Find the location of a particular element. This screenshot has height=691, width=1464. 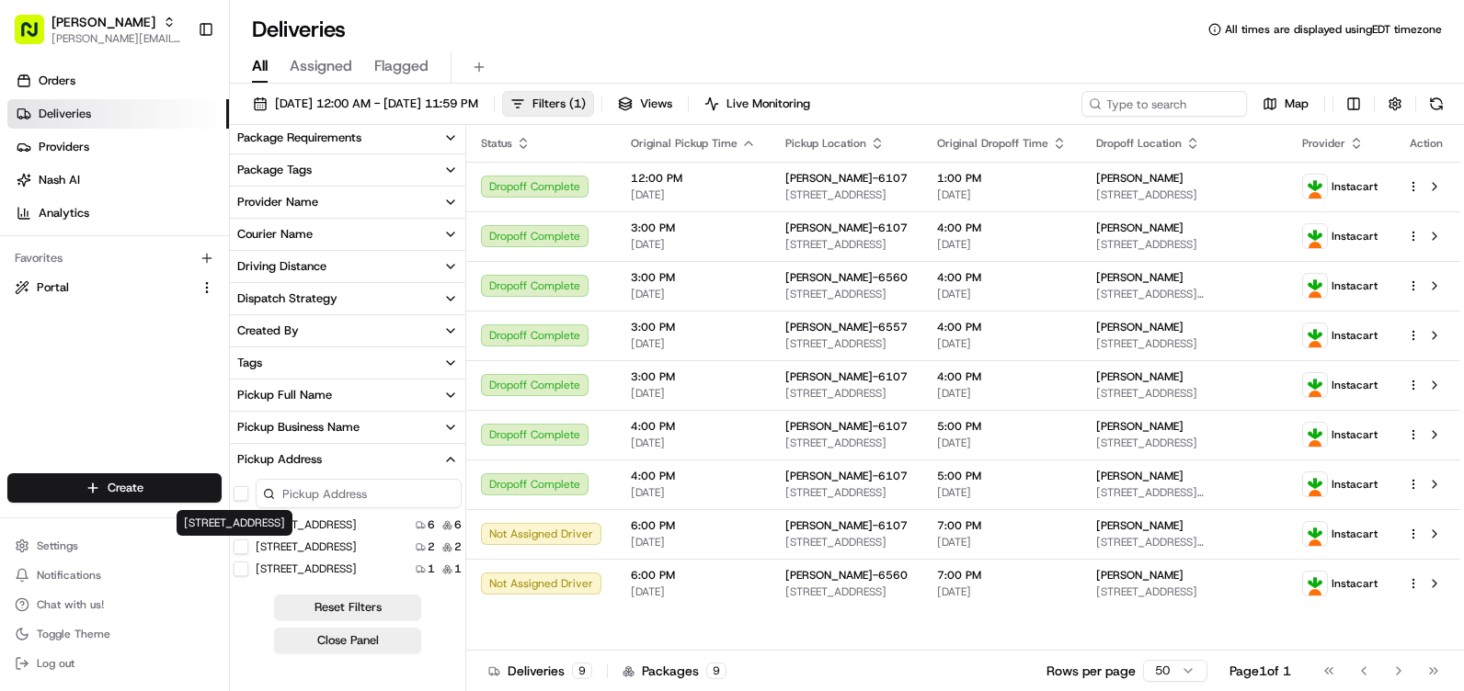

span: 5:00 PM is located at coordinates (1001, 427).